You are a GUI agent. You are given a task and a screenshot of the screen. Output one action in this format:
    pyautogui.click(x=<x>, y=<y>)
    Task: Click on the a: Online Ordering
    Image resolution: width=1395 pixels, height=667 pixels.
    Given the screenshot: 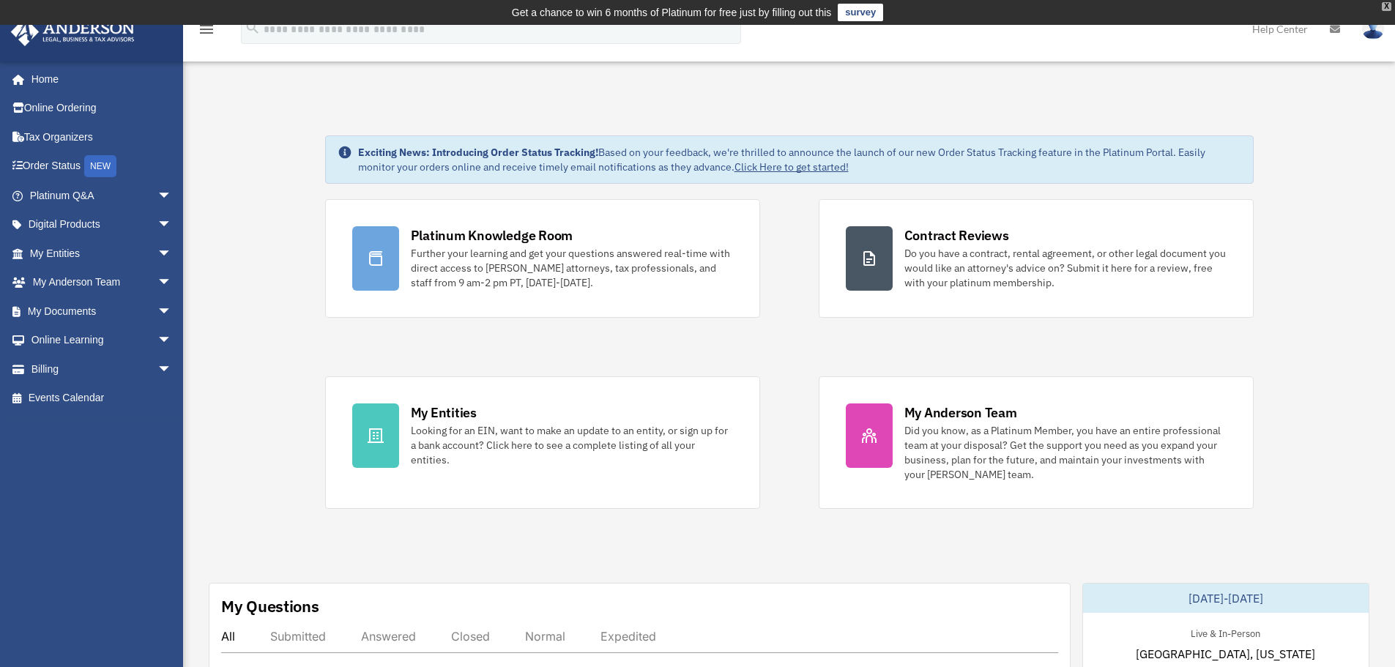 What is the action you would take?
    pyautogui.click(x=102, y=108)
    